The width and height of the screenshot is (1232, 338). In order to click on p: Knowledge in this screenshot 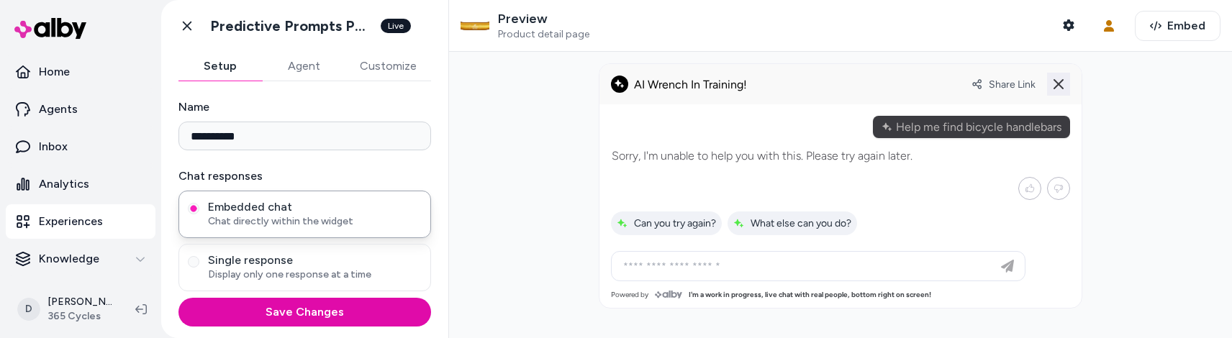, I will do `click(69, 259)`.